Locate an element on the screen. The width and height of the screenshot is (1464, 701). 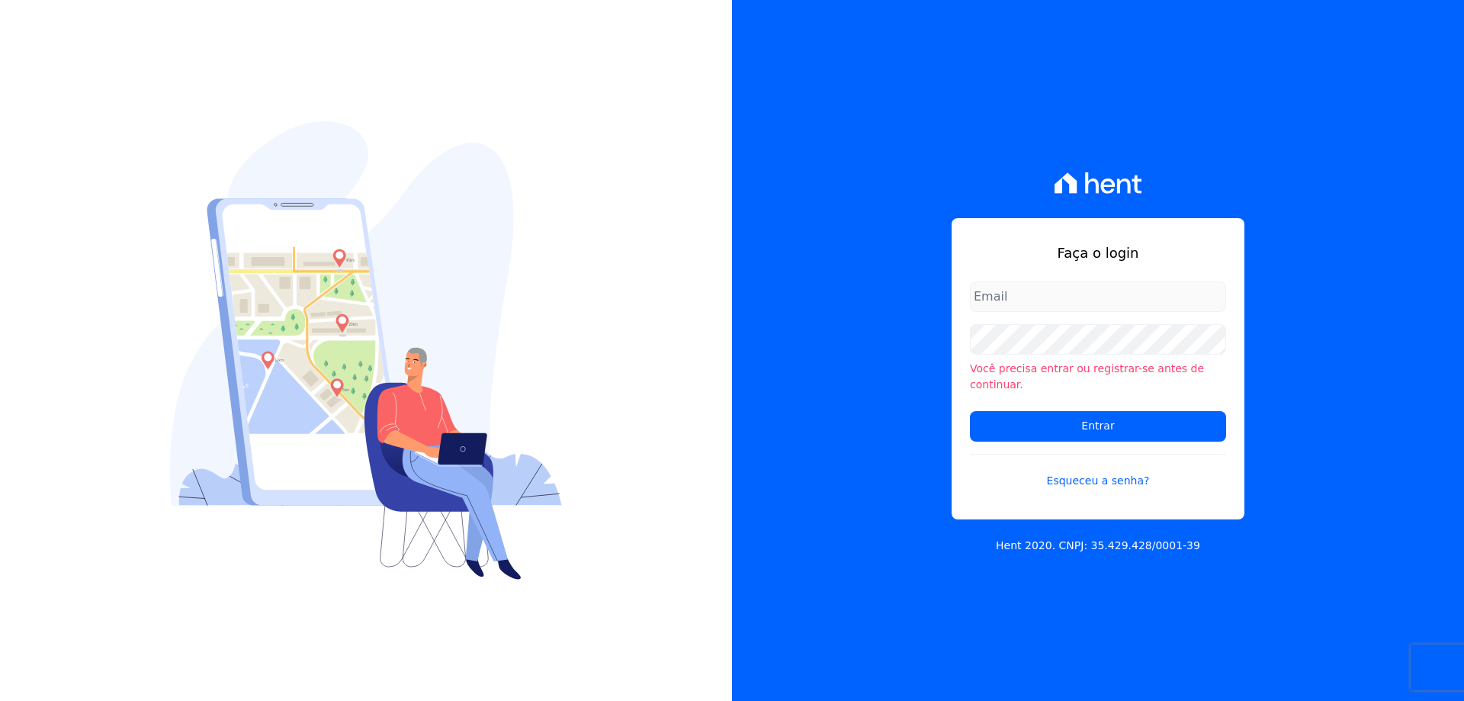
p: Hent 2020. CNPJ: 35.429.428/0001-39 is located at coordinates (1098, 545).